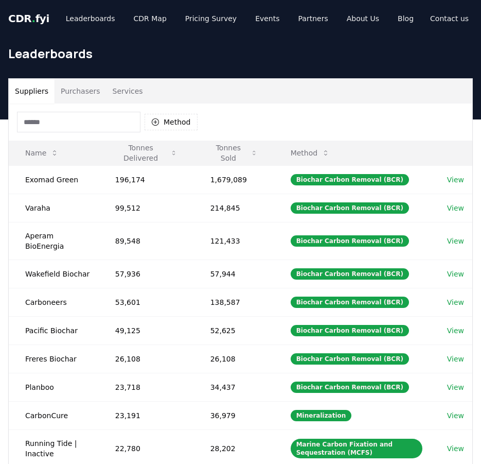 The width and height of the screenshot is (481, 464). What do you see at coordinates (54, 207) in the screenshot?
I see `td: Varaha` at bounding box center [54, 207].